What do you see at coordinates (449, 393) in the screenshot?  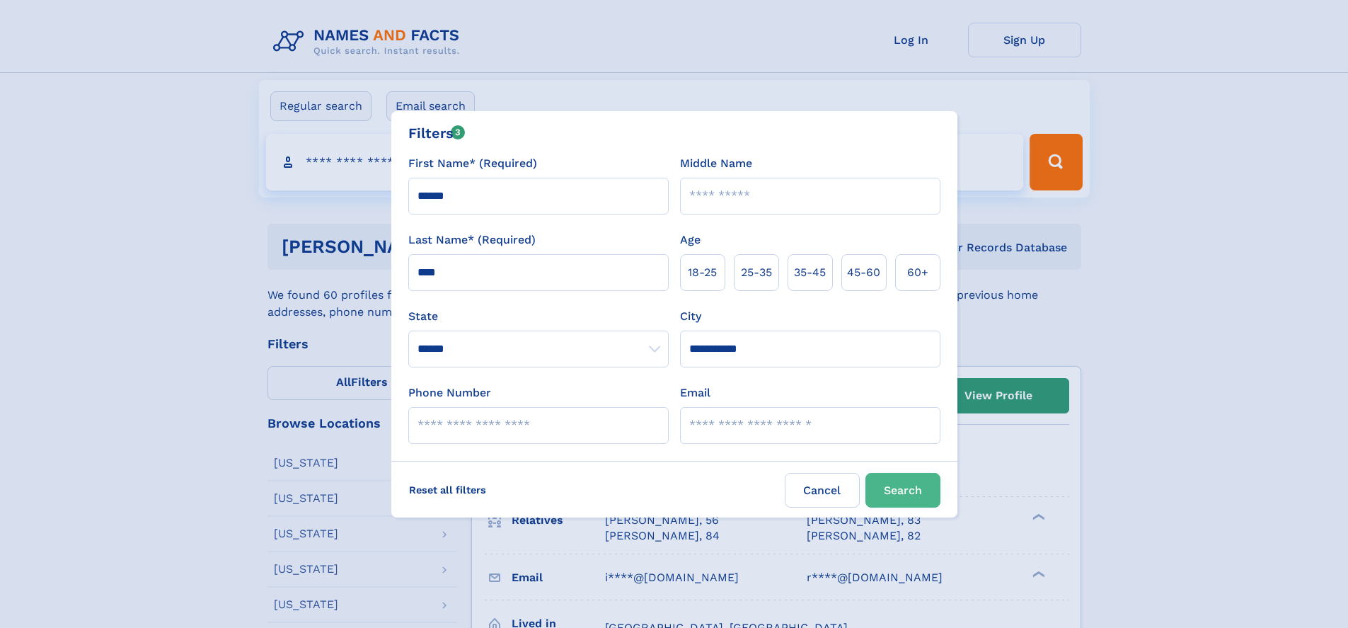 I see `label: Phone Number` at bounding box center [449, 393].